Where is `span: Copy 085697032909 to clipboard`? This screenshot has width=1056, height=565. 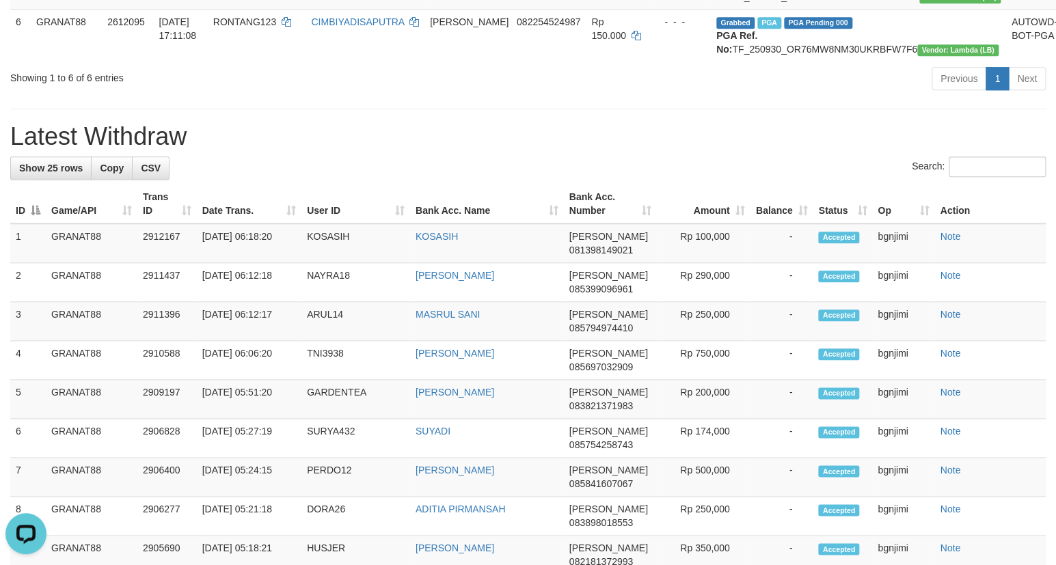
span: Copy 085697032909 to clipboard is located at coordinates (601, 367).